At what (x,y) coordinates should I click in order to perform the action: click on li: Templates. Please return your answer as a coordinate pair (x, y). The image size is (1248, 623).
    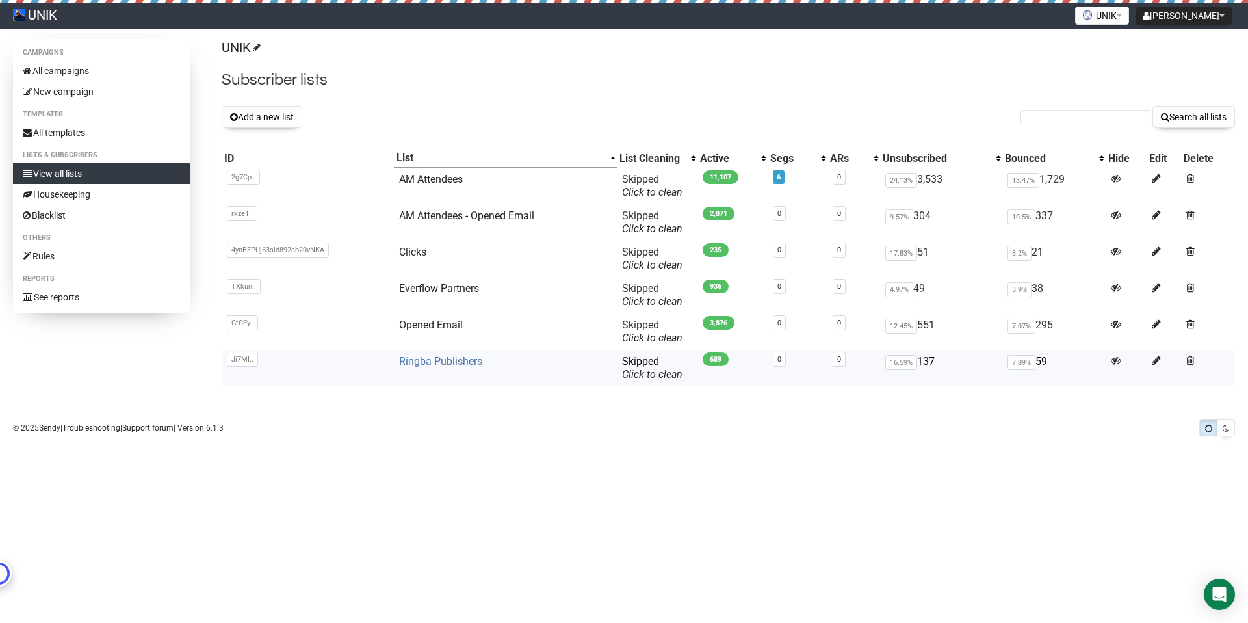
    Looking at the image, I should click on (101, 114).